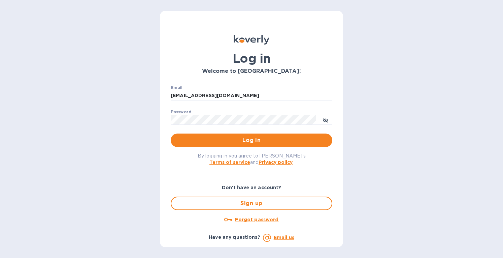 This screenshot has width=503, height=258. I want to click on span: Sign up, so click(252, 203).